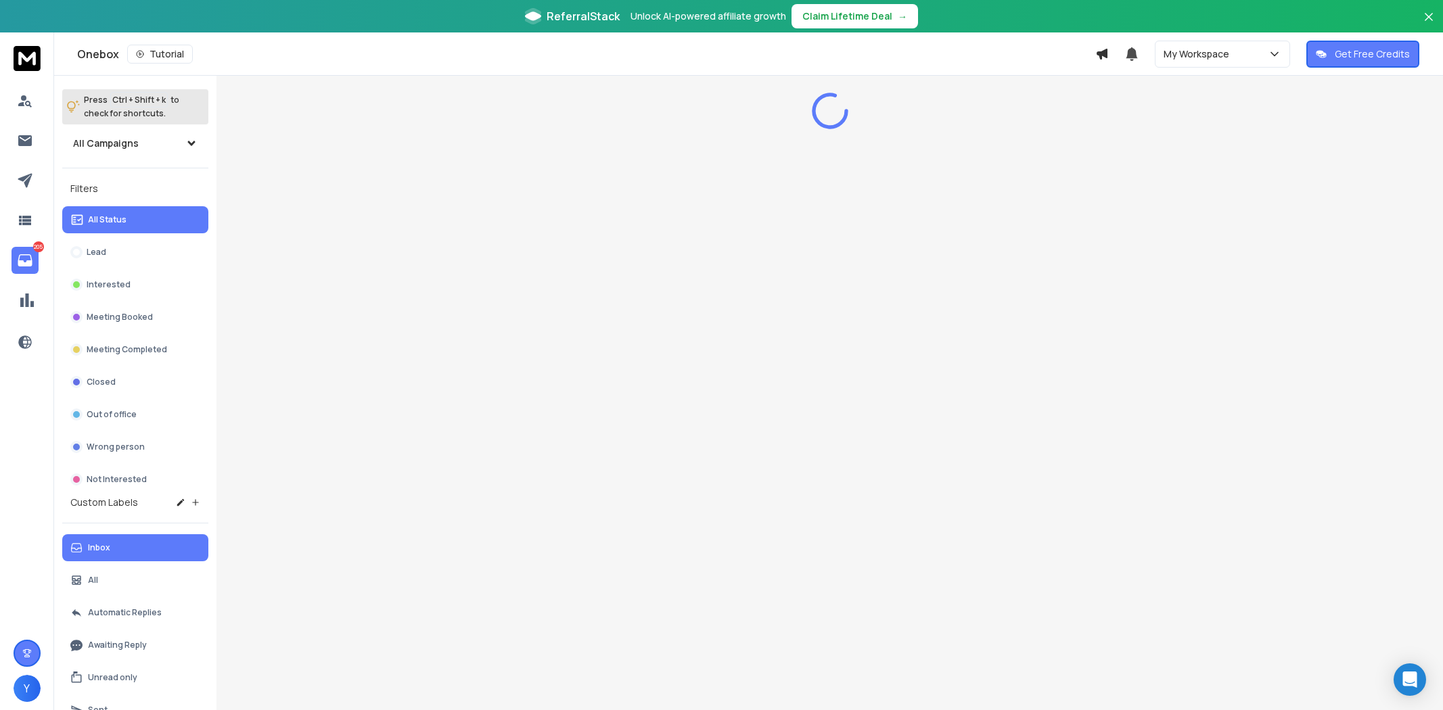  What do you see at coordinates (135, 645) in the screenshot?
I see `button: Awaiting Reply` at bounding box center [135, 645].